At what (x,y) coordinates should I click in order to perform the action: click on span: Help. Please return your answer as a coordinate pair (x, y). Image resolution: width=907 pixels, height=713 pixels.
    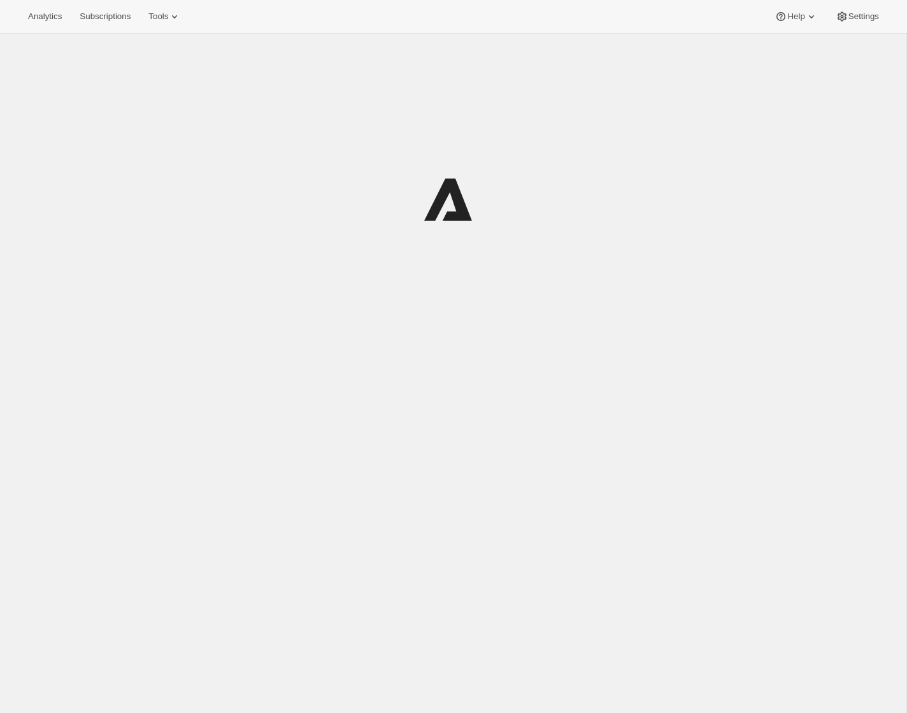
    Looking at the image, I should click on (795, 17).